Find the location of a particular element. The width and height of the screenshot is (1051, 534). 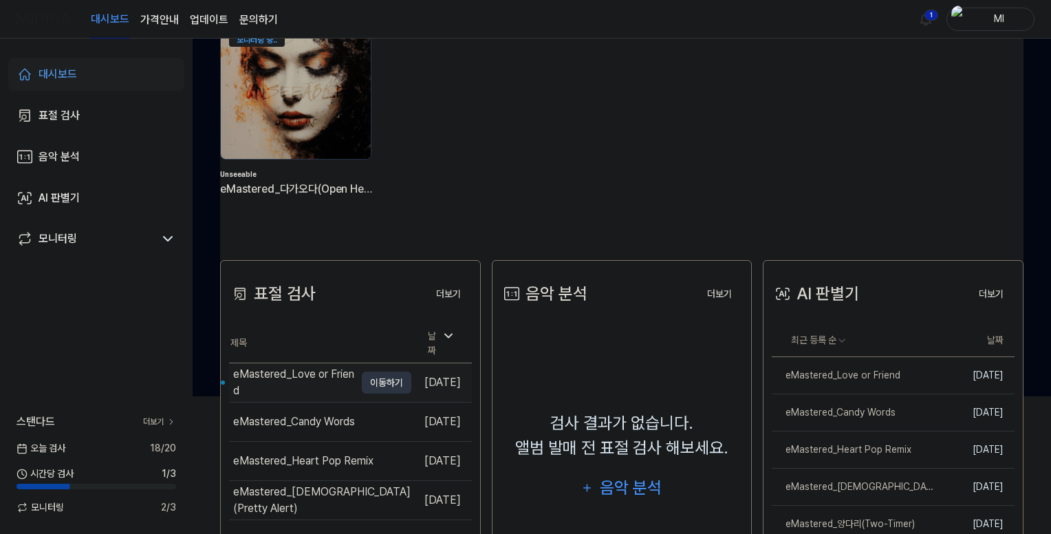

span: 18 / 20 is located at coordinates (163, 448).